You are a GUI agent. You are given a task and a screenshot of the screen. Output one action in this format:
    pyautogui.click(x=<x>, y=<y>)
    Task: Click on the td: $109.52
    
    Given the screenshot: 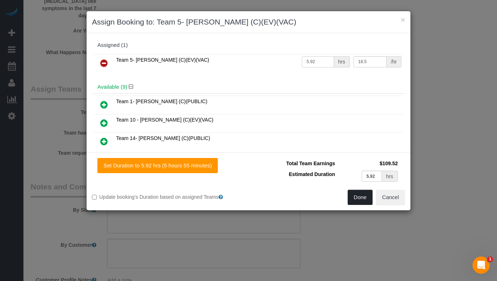 What is the action you would take?
    pyautogui.click(x=368, y=163)
    